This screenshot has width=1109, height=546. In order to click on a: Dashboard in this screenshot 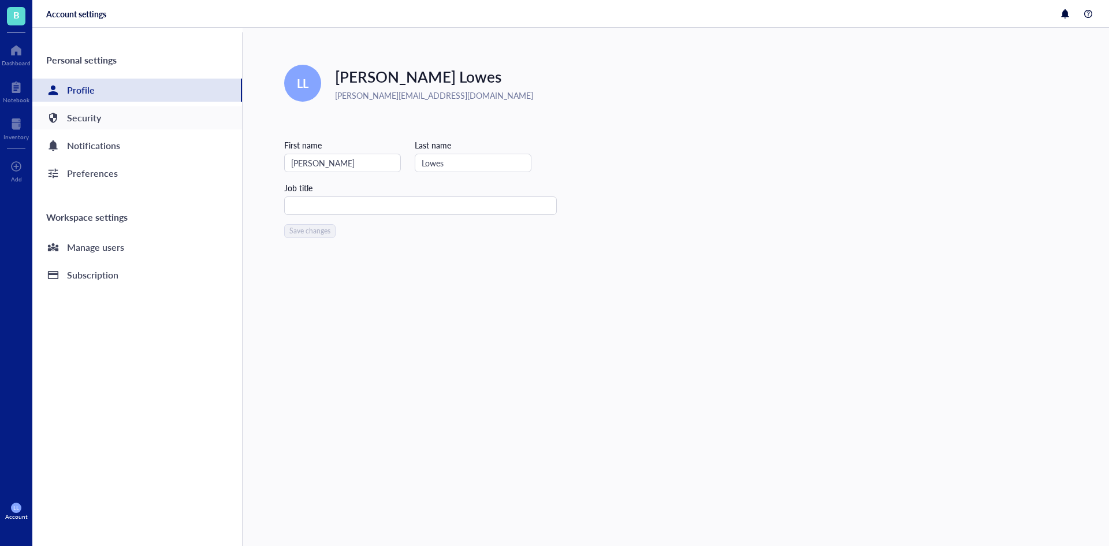, I will do `click(16, 54)`.